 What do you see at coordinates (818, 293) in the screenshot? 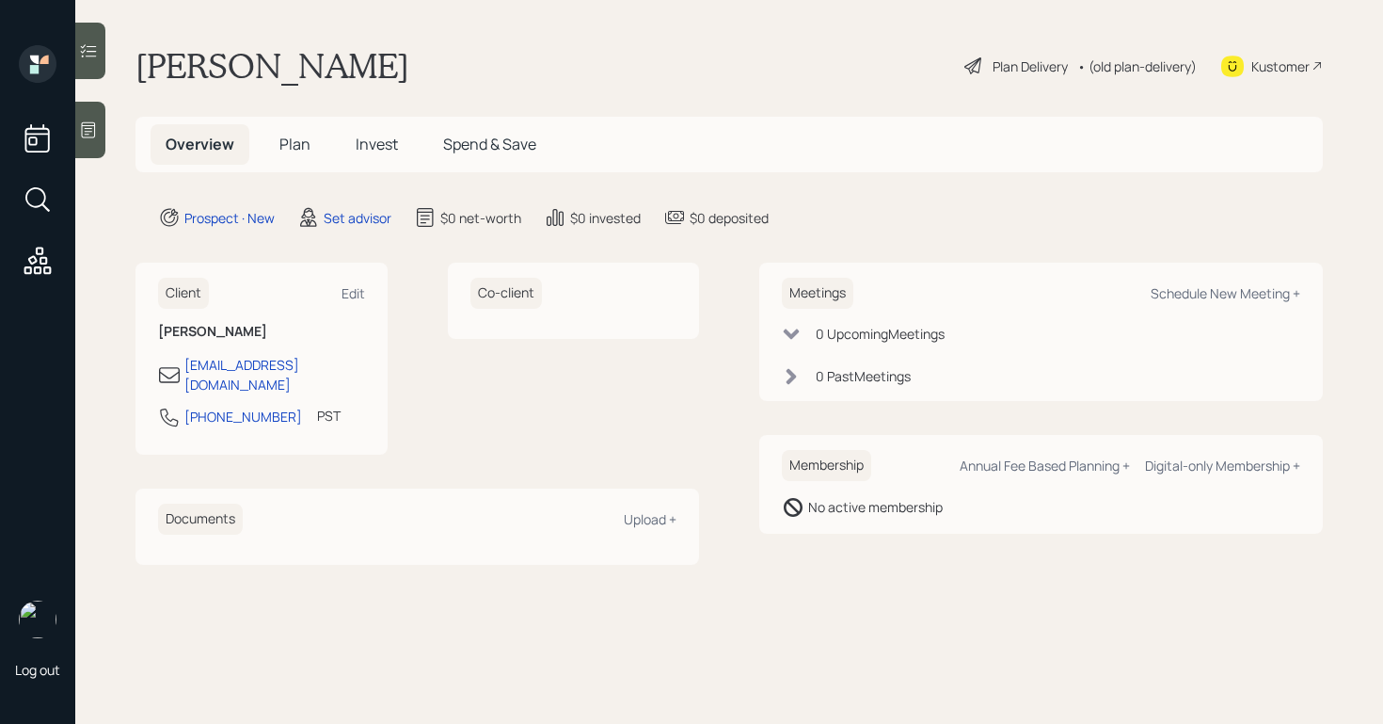
I see `h6: Meetings` at bounding box center [818, 293].